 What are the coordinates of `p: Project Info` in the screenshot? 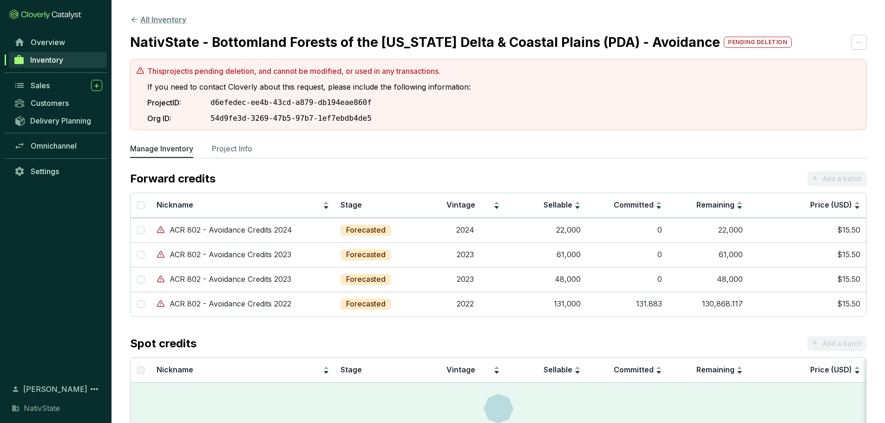 It's located at (232, 149).